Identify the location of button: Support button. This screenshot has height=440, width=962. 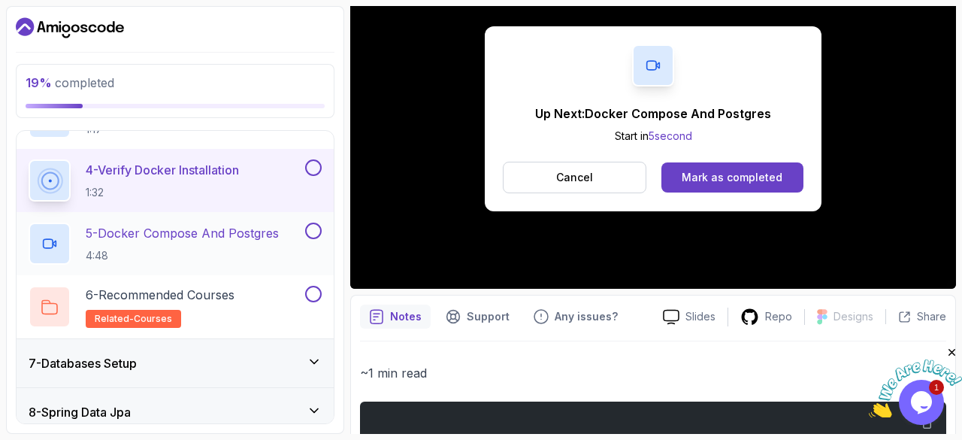
(477, 316).